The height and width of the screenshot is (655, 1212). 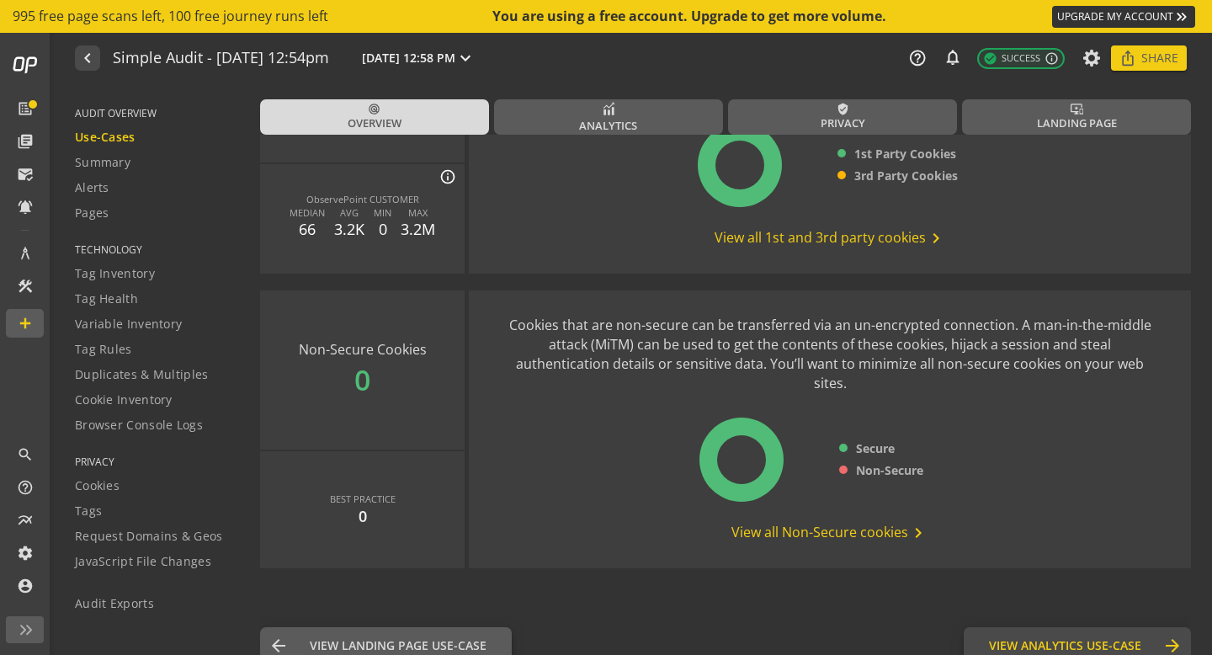 I want to click on mat-icon: radar, so click(x=374, y=109).